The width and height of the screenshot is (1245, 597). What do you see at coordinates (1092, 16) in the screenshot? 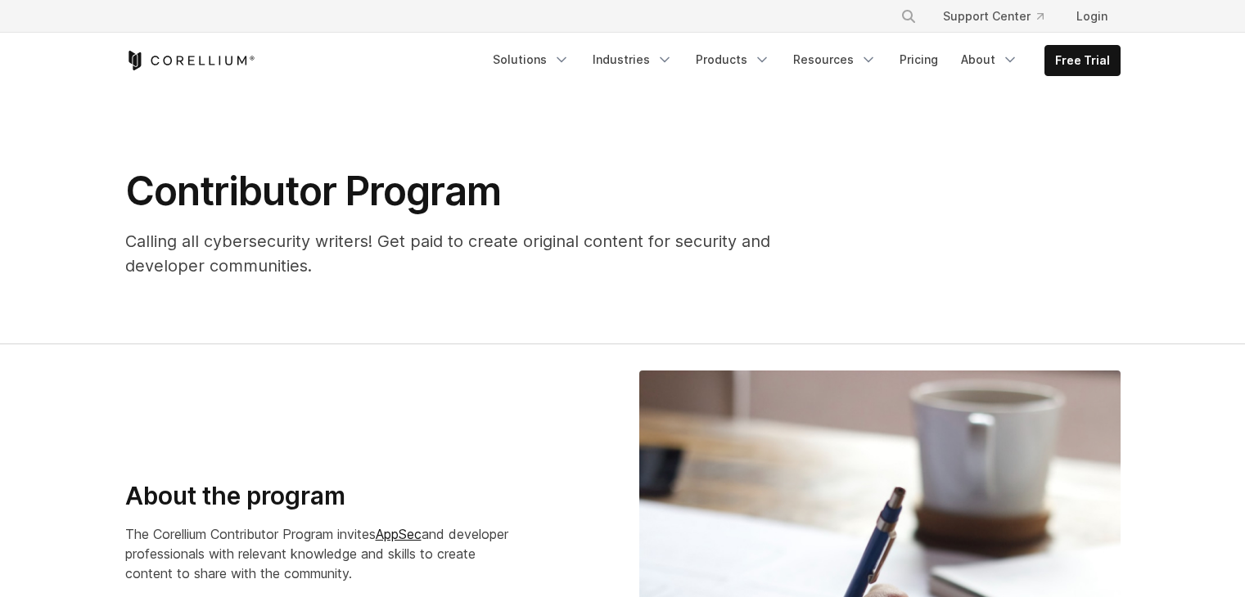
I see `a: Login` at bounding box center [1092, 16].